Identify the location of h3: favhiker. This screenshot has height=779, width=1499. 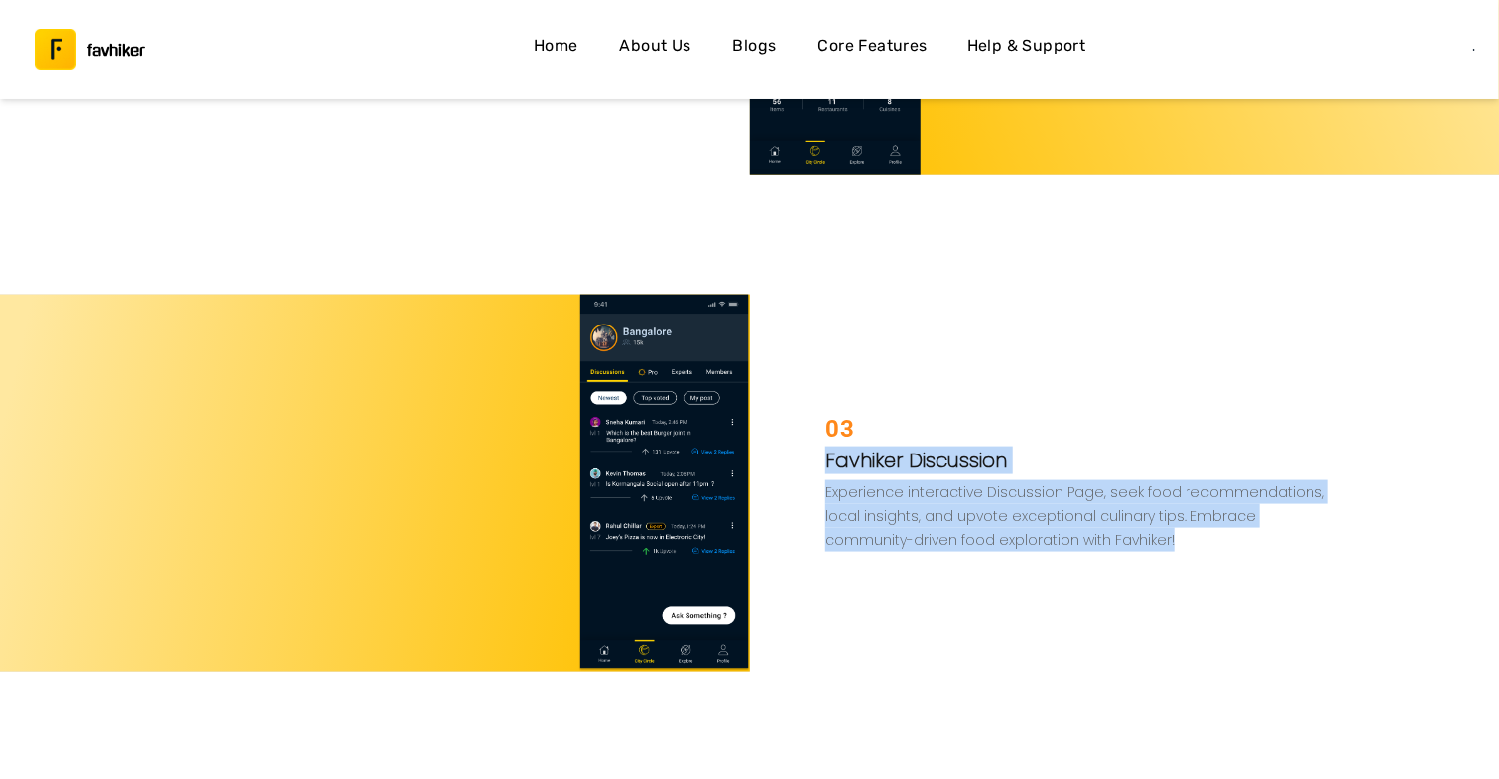
(116, 50).